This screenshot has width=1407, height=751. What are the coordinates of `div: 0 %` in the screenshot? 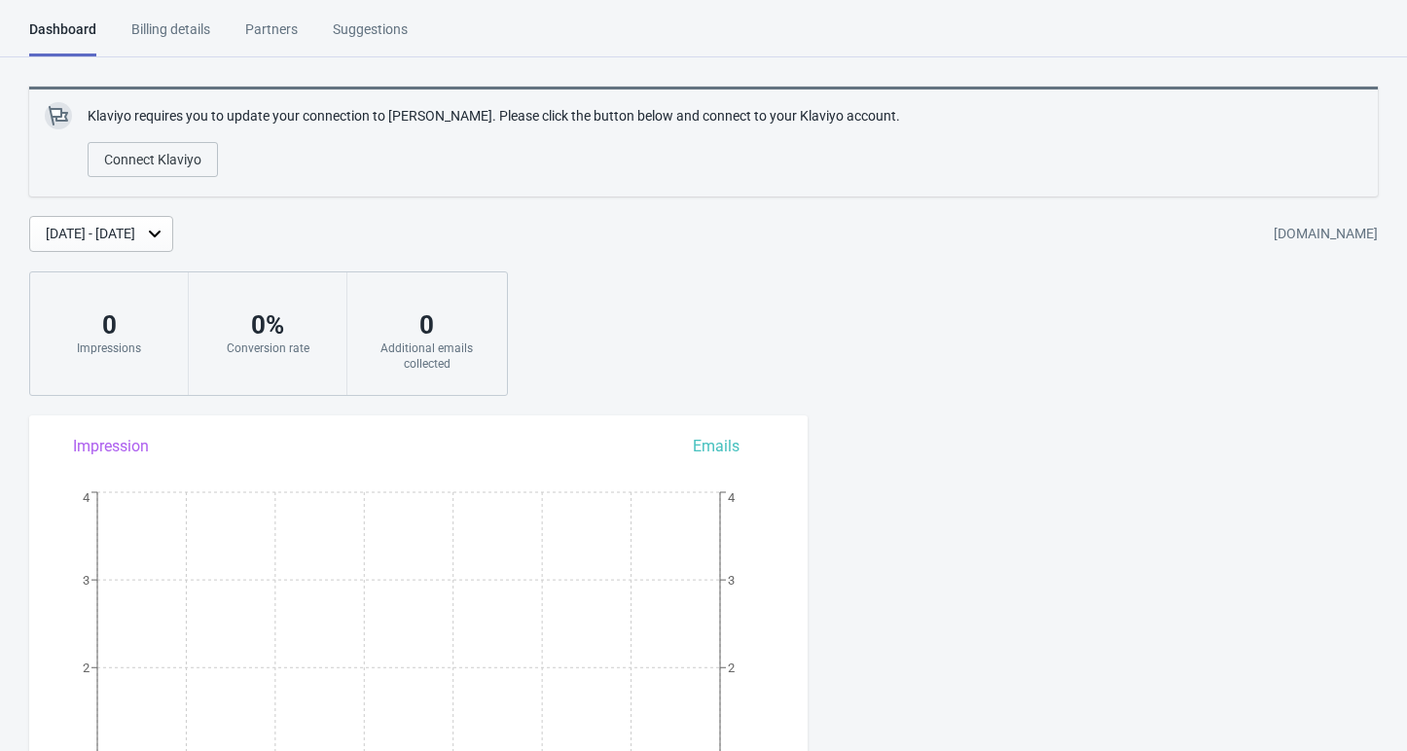 It's located at (268, 325).